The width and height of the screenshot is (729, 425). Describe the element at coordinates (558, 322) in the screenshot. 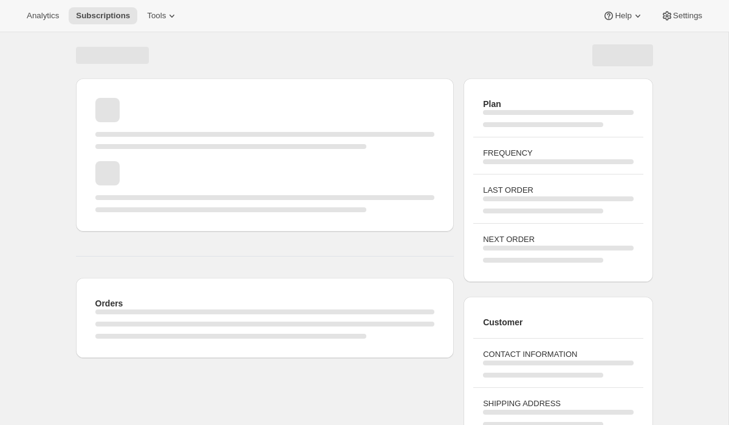

I see `h2: Customer` at that location.